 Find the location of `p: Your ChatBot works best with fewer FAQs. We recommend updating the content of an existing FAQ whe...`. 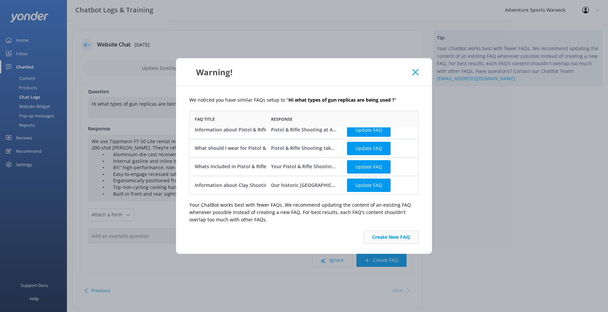

p: Your ChatBot works best with fewer FAQs. We recommend updating the content of an existing FAQ whe... is located at coordinates (304, 212).